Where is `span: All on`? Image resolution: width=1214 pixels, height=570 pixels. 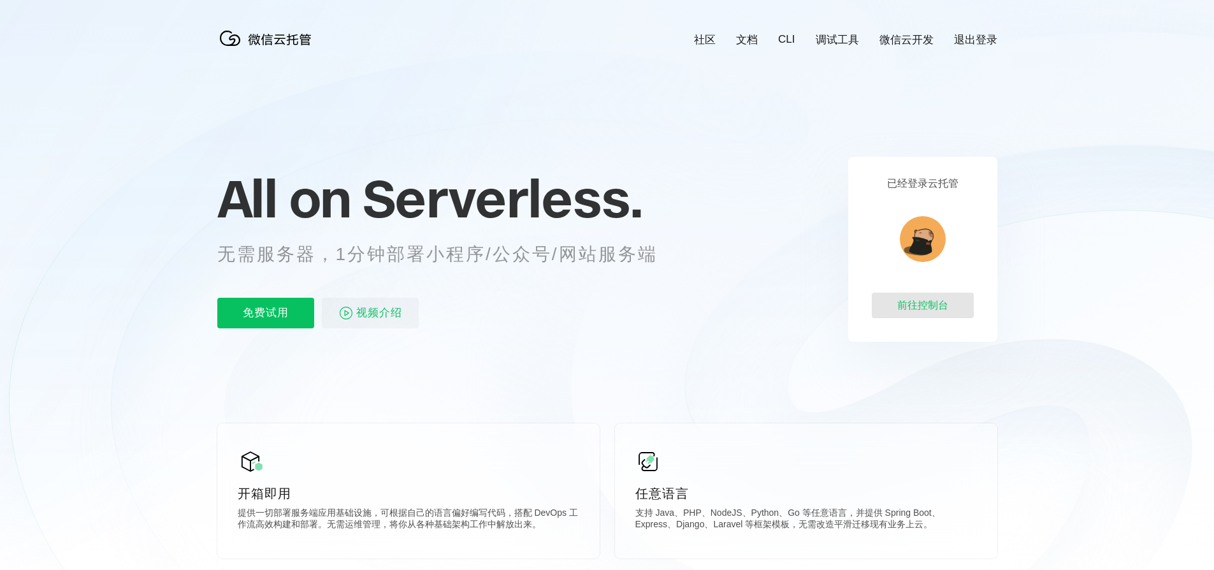
span: All on is located at coordinates (284, 198).